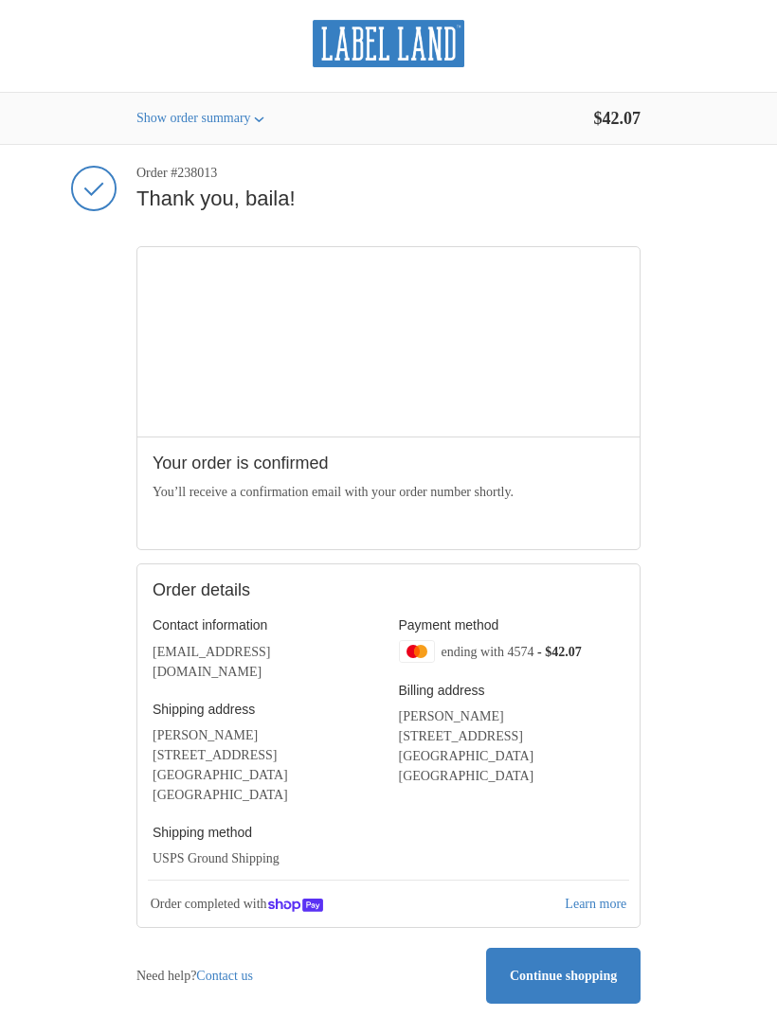  What do you see at coordinates (193, 117) in the screenshot?
I see `span: Show order summary` at bounding box center [193, 117].